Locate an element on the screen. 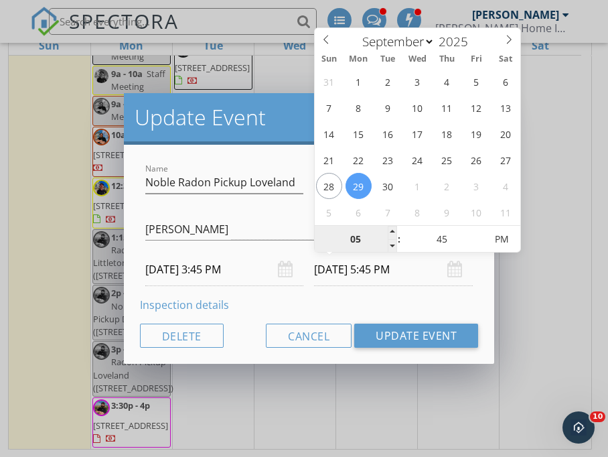  span: Mon is located at coordinates (358, 59).